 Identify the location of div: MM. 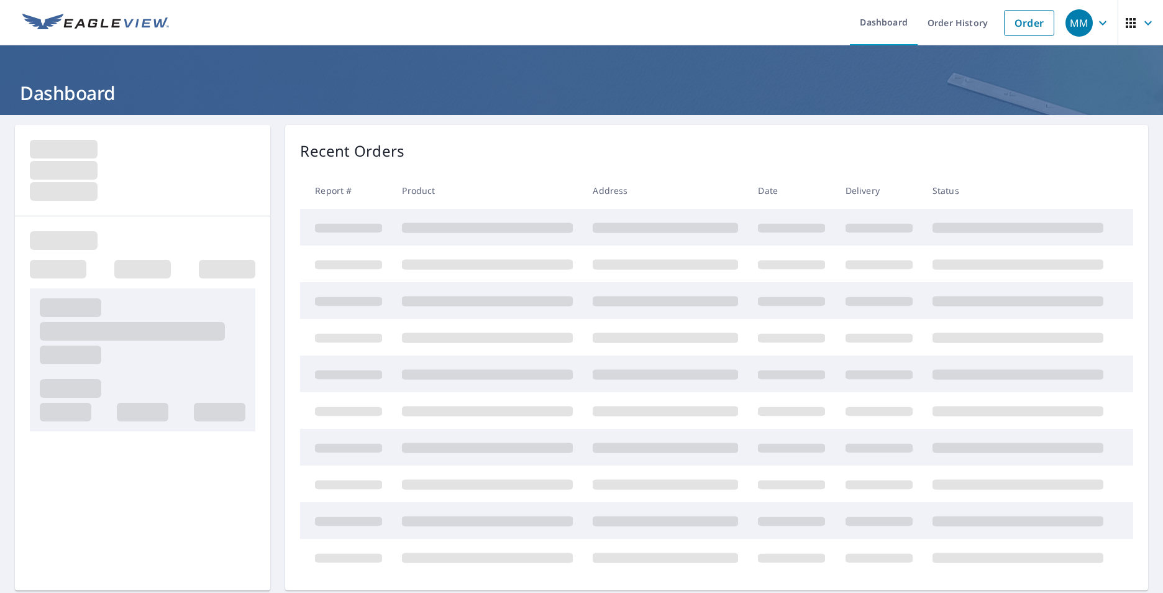
(1079, 23).